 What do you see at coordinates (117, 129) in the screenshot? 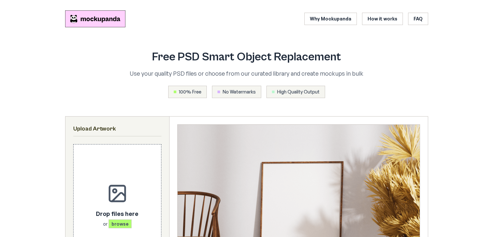
I see `h2: Upload Artwork` at bounding box center [117, 129].